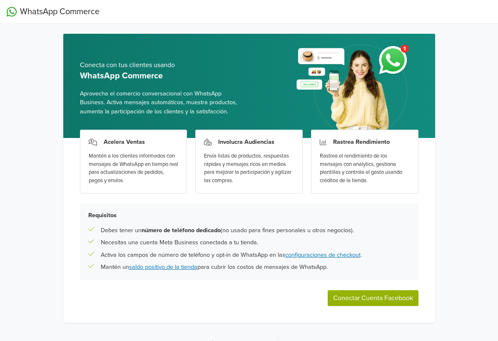 The image size is (498, 341). What do you see at coordinates (214, 267) in the screenshot?
I see `p: Mantén un para cubrir los costos de mensajes de WhatsApp.` at bounding box center [214, 267].